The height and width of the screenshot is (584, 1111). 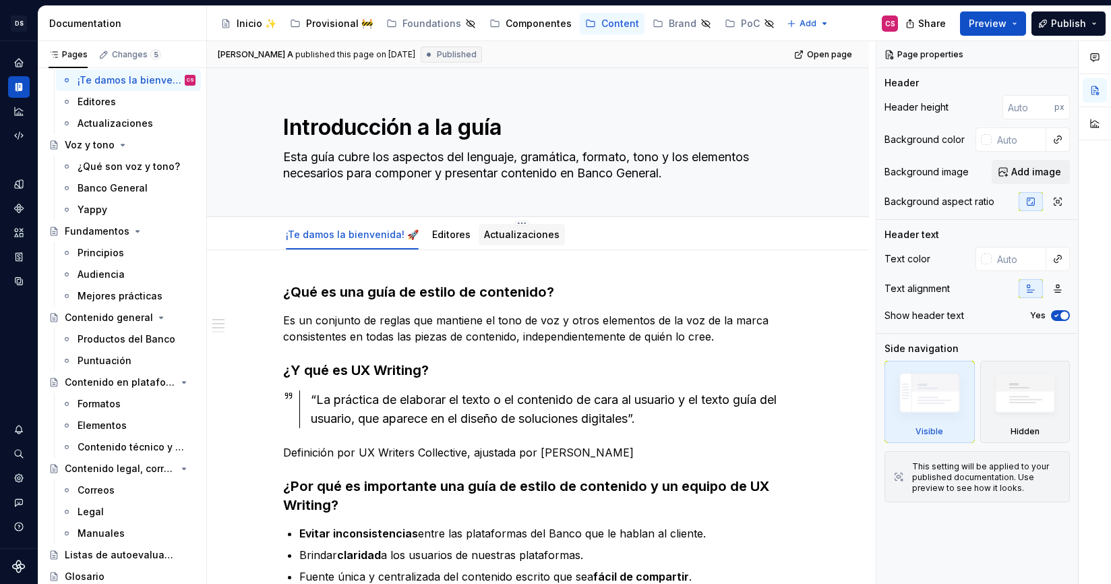 I want to click on a: Components, so click(x=19, y=208).